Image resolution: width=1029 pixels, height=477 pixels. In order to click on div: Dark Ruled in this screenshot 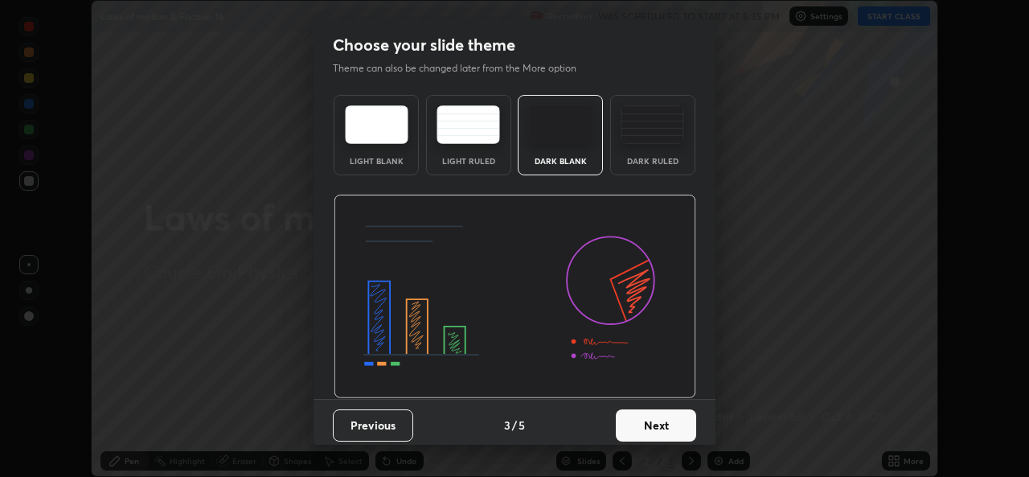, I will do `click(653, 161)`.